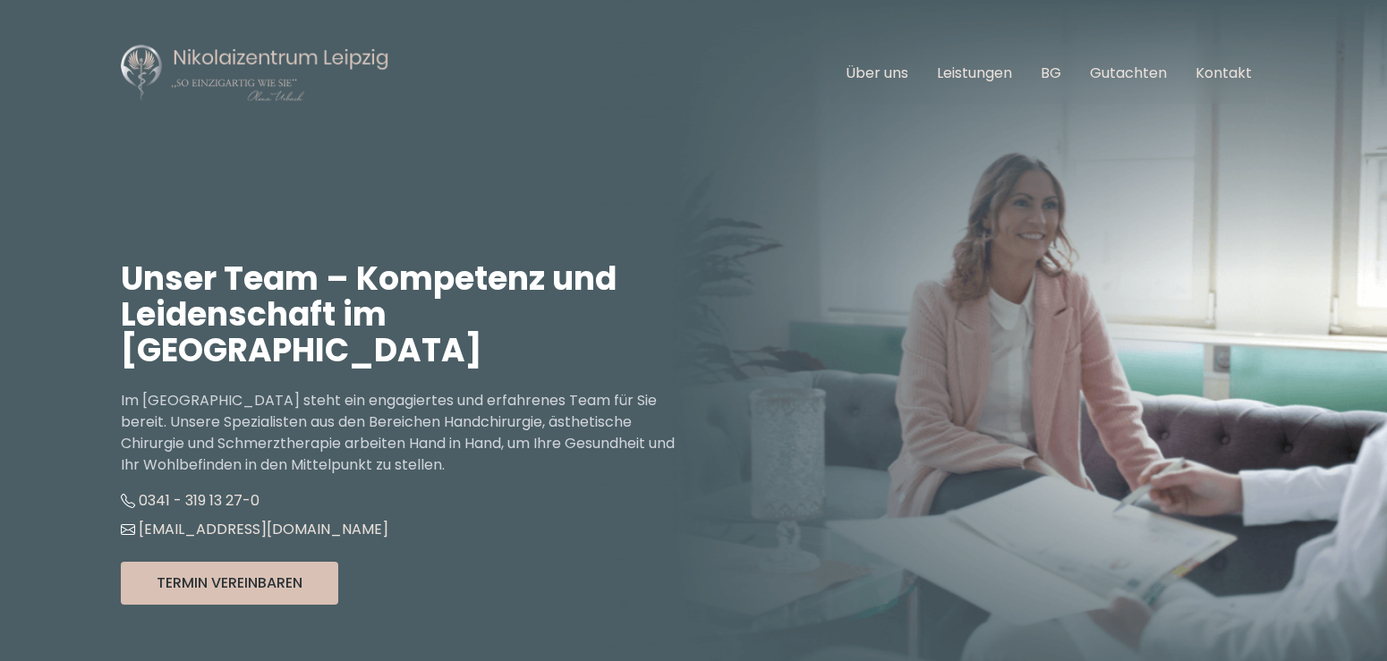  What do you see at coordinates (974, 72) in the screenshot?
I see `a: Leistungen` at bounding box center [974, 72].